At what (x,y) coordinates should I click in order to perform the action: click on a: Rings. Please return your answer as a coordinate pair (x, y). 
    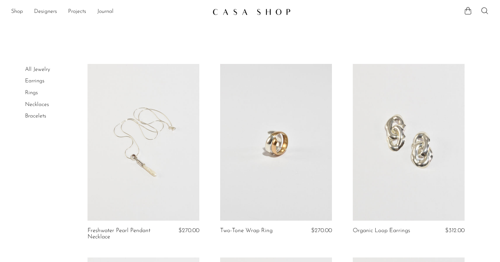
    Looking at the image, I should click on (31, 93).